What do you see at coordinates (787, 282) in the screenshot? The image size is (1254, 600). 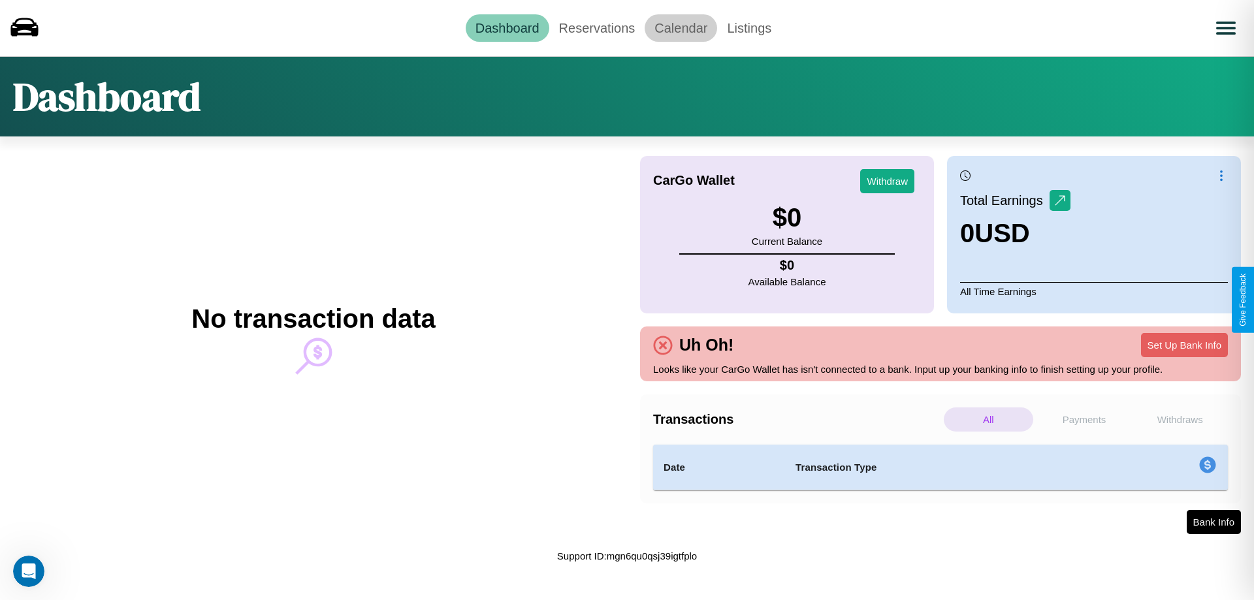 I see `p: Available Balance` at bounding box center [787, 282].